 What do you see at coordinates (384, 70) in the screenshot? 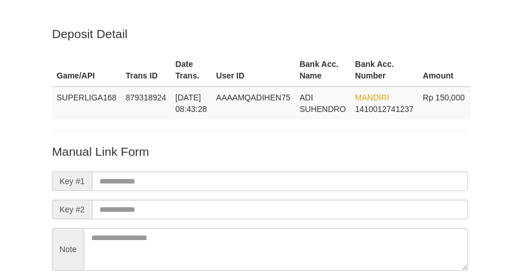
I see `th: Bank Acc. Number` at bounding box center [384, 70].